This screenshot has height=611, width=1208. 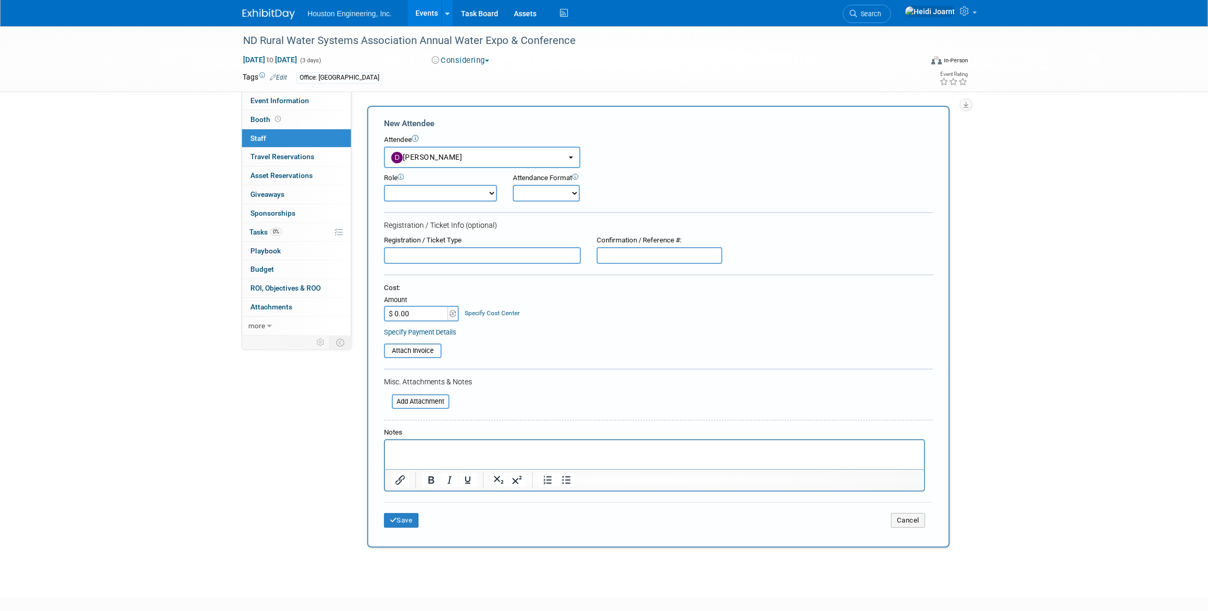 I want to click on div: Notes, so click(x=654, y=433).